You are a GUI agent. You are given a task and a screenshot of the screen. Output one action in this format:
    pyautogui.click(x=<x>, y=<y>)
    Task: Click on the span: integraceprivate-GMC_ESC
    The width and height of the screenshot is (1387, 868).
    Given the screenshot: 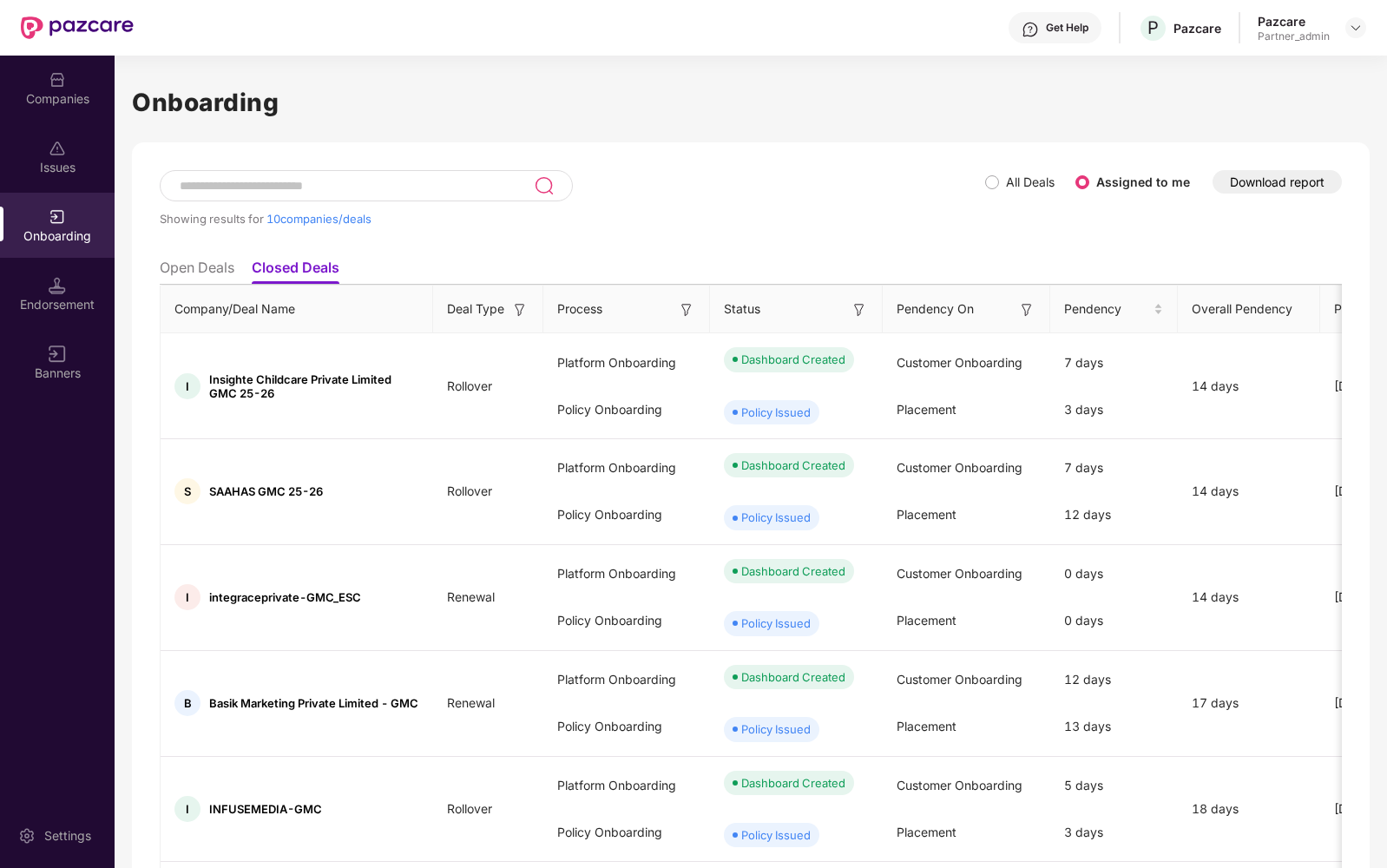 What is the action you would take?
    pyautogui.click(x=285, y=597)
    